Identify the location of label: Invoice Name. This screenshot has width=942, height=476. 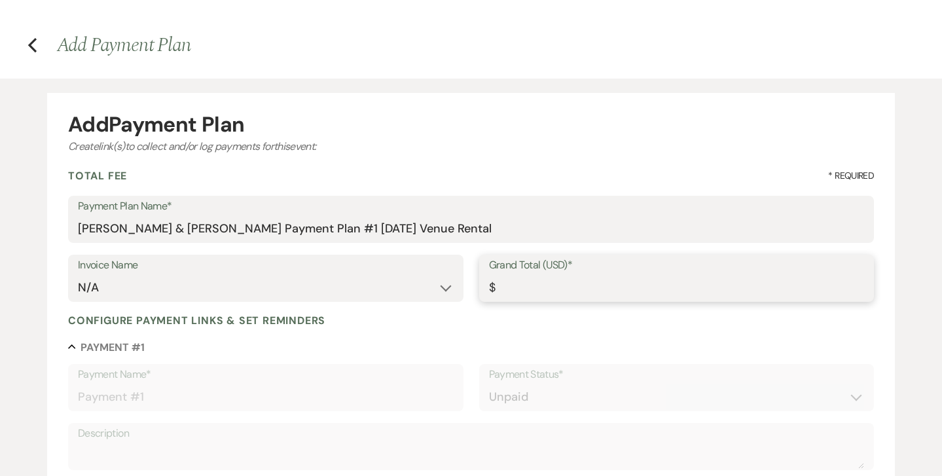
(266, 265).